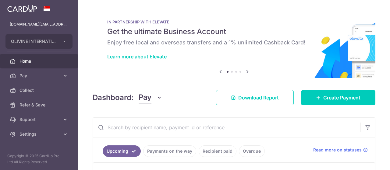  I want to click on a: Upcoming, so click(121, 151).